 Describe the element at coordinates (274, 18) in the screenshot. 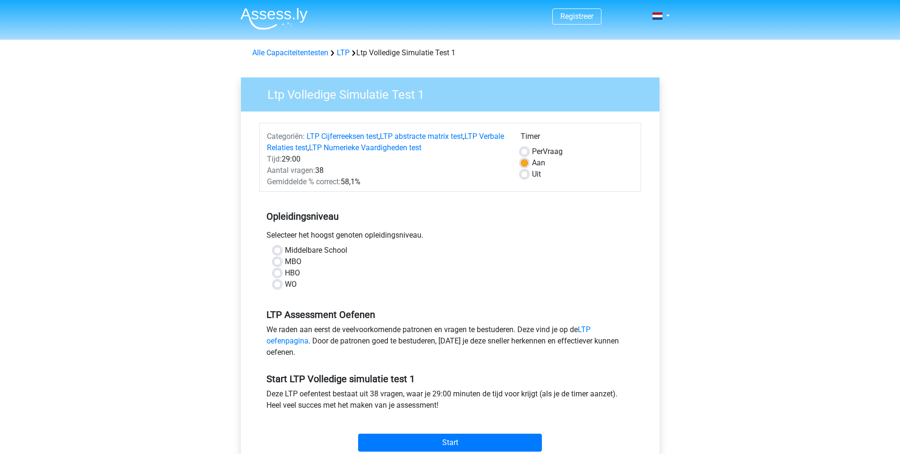

I see `img: Assessly` at that location.